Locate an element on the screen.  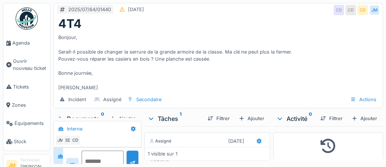
sup: 1 is located at coordinates (180, 118).